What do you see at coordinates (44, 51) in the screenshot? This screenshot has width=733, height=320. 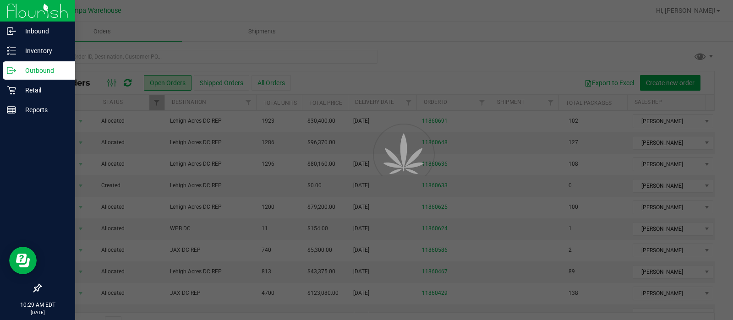 I see `p: Inventory` at bounding box center [44, 51].